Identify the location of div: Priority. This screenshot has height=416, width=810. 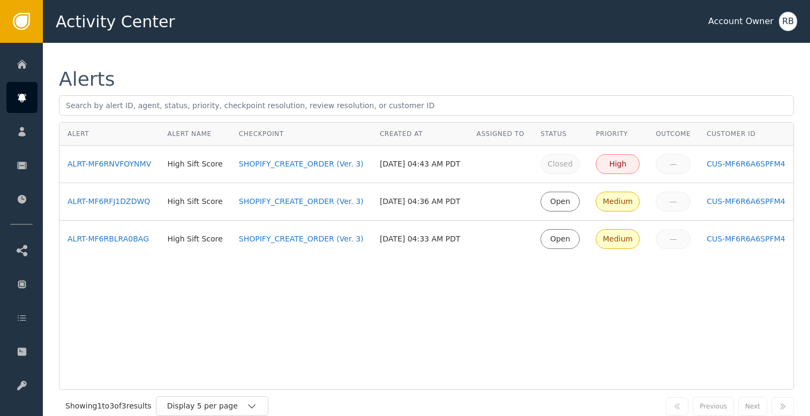
(618, 134).